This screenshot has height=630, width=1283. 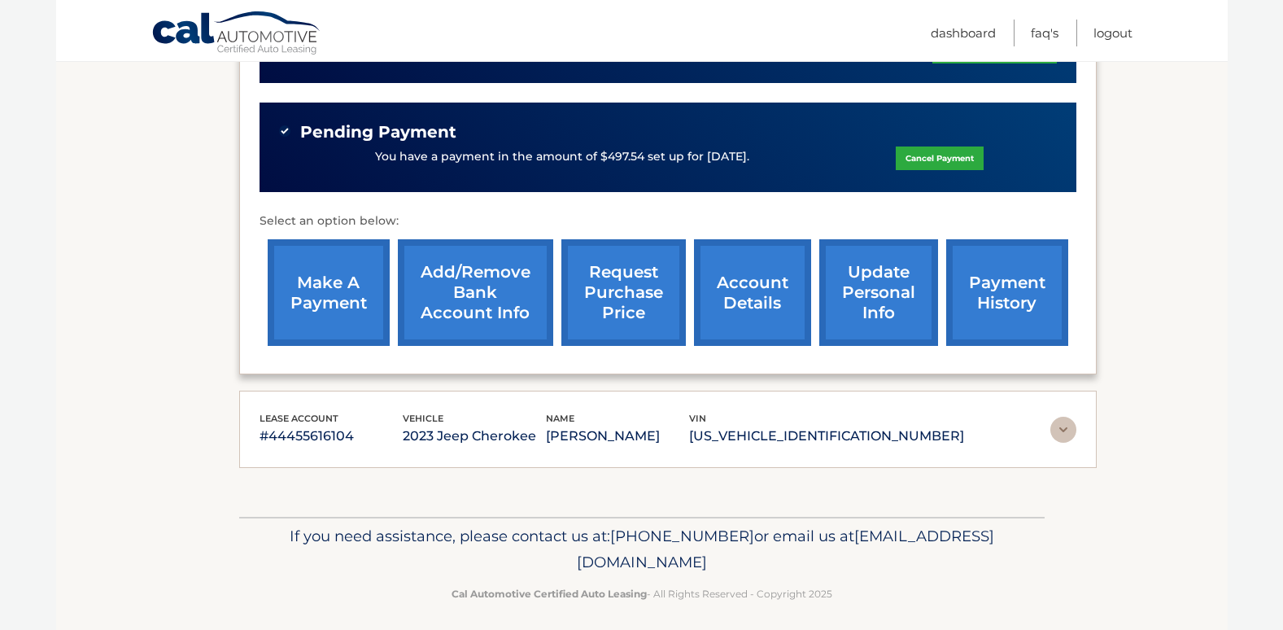 I want to click on a: FAQ's, so click(x=1044, y=33).